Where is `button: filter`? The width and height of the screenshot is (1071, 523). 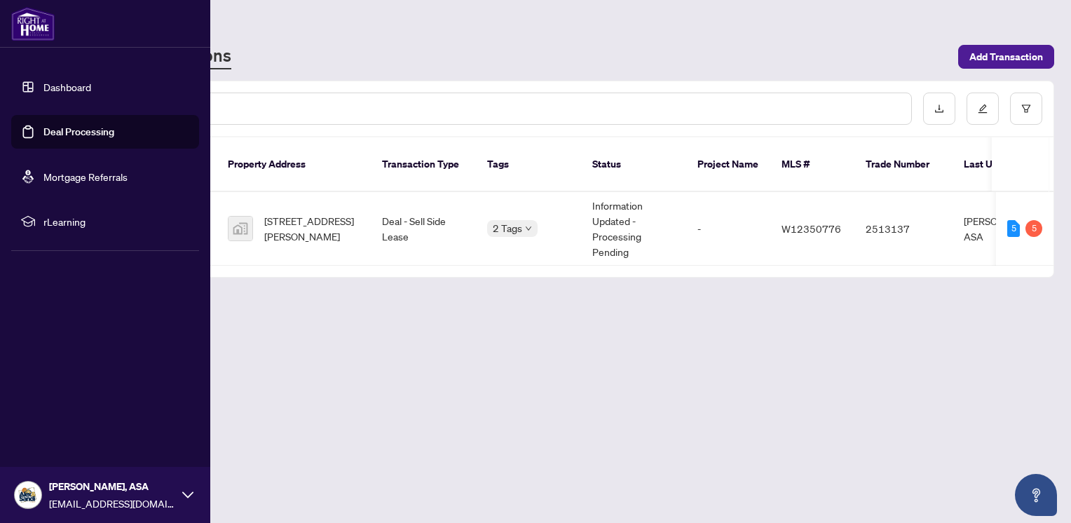 button: filter is located at coordinates (1026, 109).